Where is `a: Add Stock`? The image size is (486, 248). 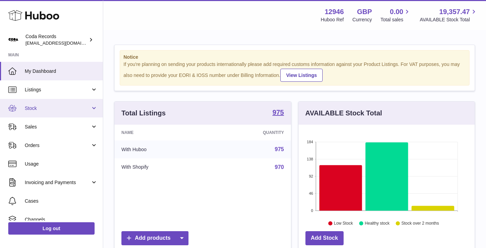 a: Add Stock is located at coordinates (324, 238).